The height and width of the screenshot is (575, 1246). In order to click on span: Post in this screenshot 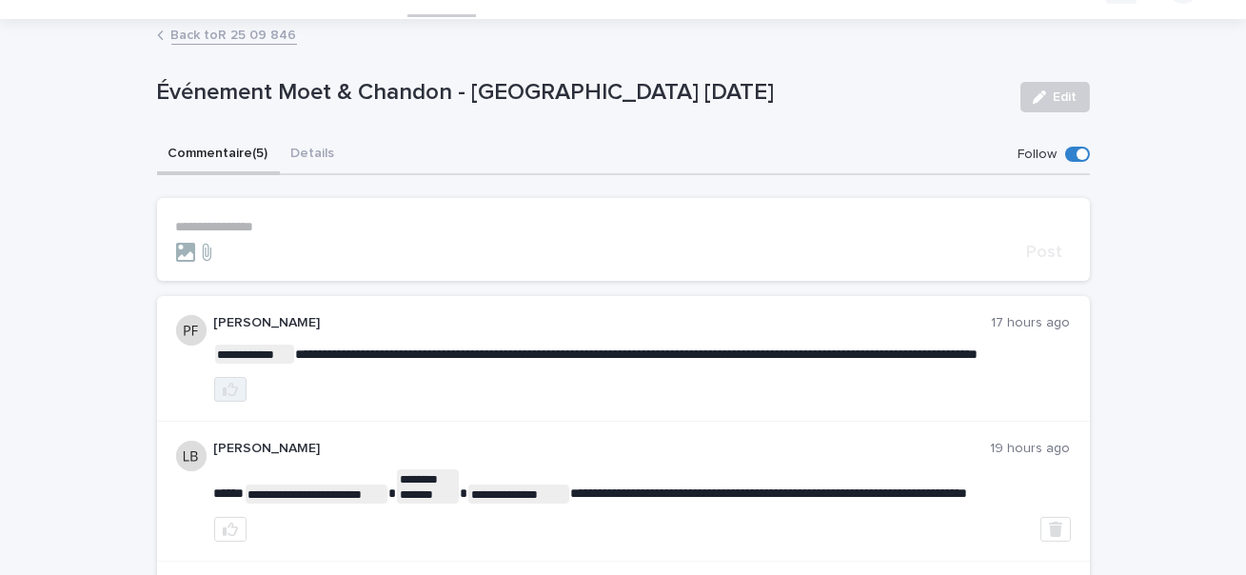, I will do `click(1045, 252)`.